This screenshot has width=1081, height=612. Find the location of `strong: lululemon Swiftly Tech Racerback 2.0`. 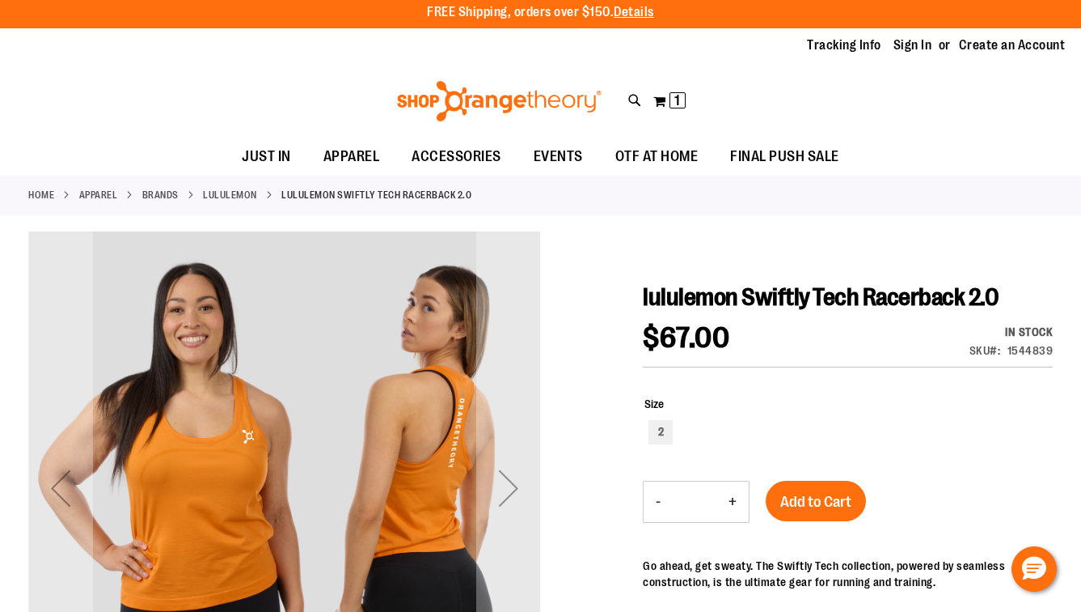

strong: lululemon Swiftly Tech Racerback 2.0 is located at coordinates (376, 195).